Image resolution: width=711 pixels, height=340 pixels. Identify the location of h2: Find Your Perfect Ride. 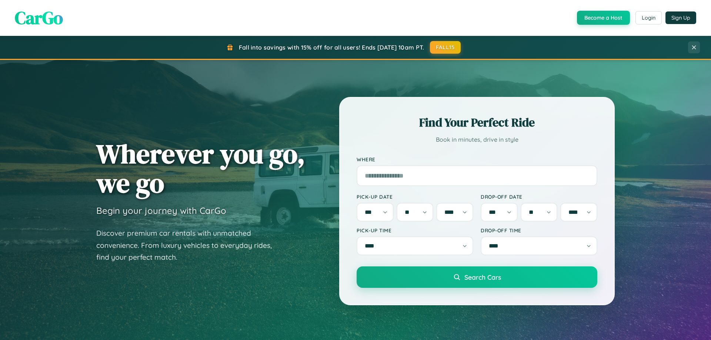
(477, 123).